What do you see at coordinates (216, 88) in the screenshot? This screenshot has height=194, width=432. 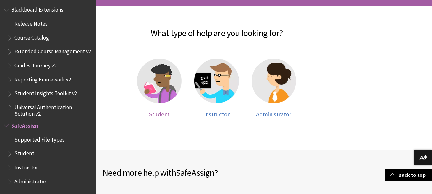 I see `a: Instructor help Instructor` at bounding box center [216, 88].